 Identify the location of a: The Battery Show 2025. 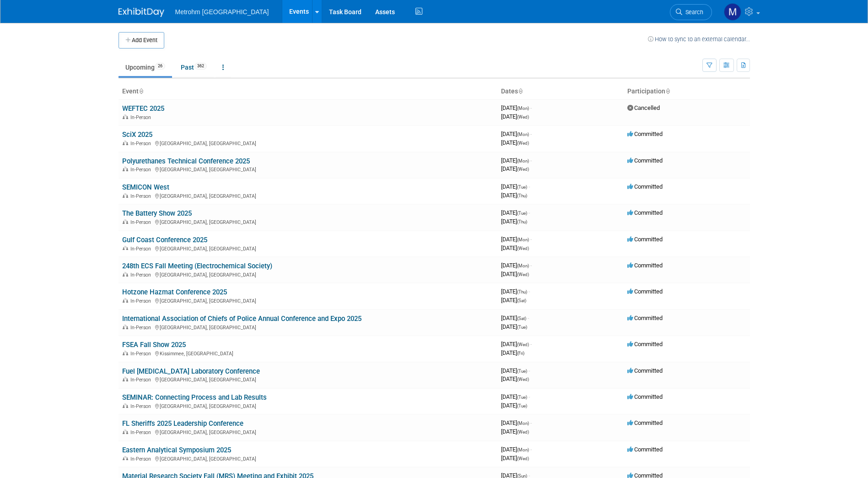
(157, 213).